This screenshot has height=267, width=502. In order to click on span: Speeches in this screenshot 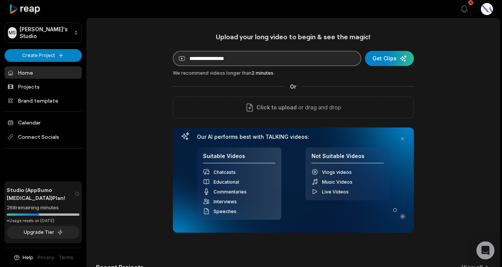, I will do `click(225, 211)`.